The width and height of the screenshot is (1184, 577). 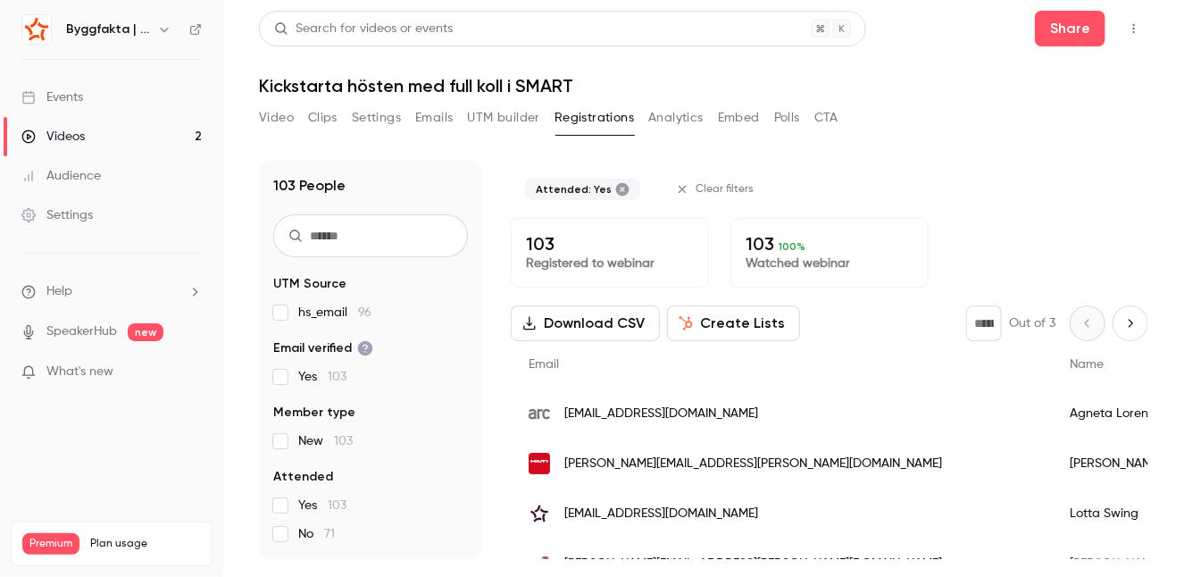 I want to click on li: help-dropdown-opener, so click(x=112, y=291).